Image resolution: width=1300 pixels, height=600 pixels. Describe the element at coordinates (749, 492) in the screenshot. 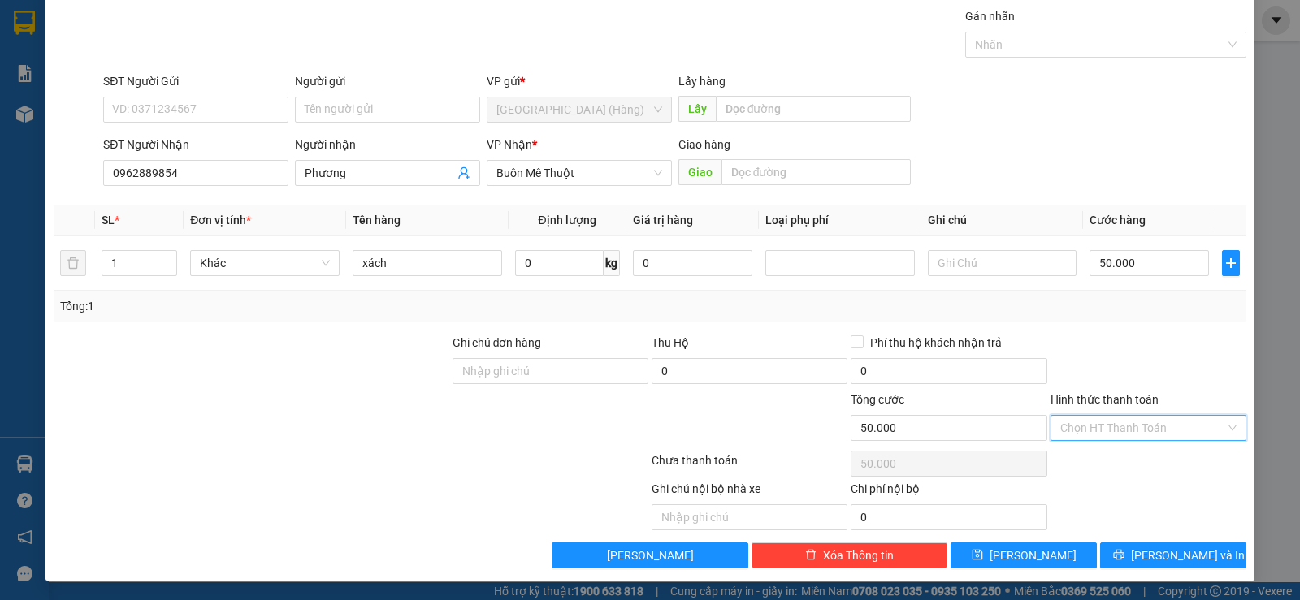

I see `div: Ghi chú nội bộ nhà xe` at that location.